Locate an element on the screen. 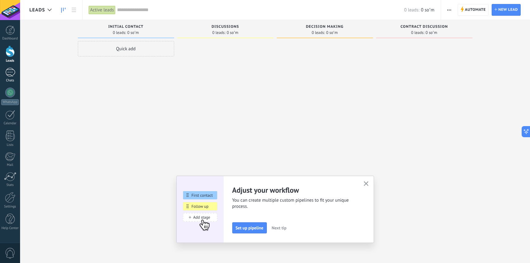 The image size is (530, 263). a: Automate is located at coordinates (473, 10).